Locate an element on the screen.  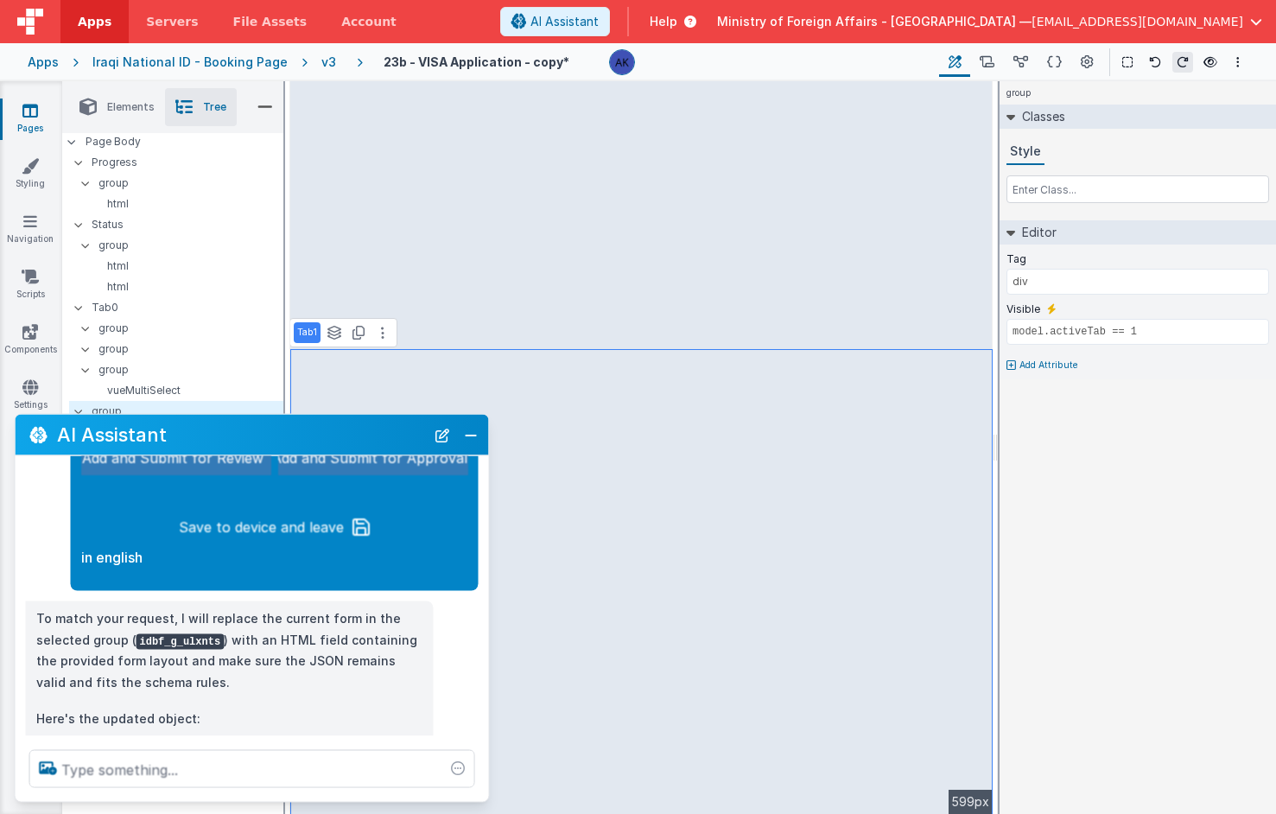
button: Style is located at coordinates (1025, 152).